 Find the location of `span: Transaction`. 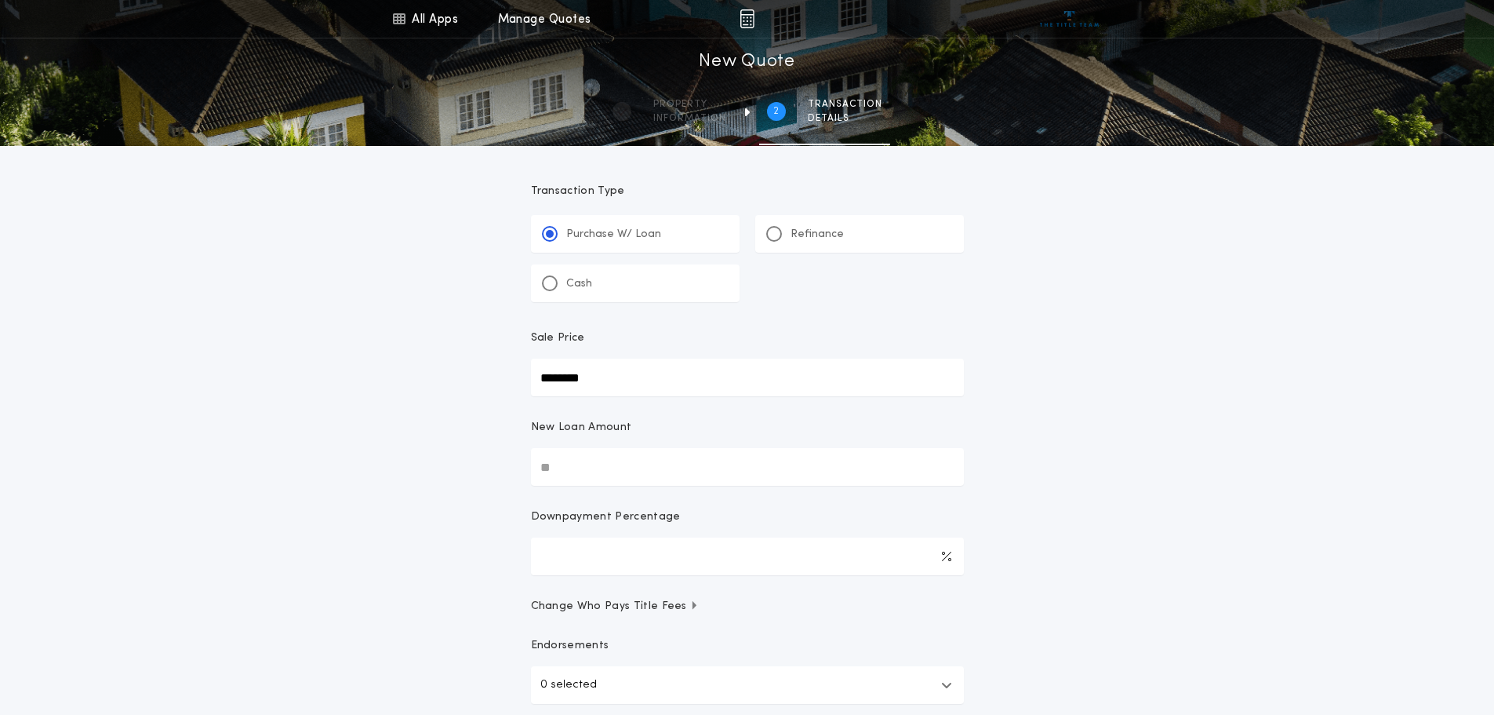

span: Transaction is located at coordinates (845, 104).